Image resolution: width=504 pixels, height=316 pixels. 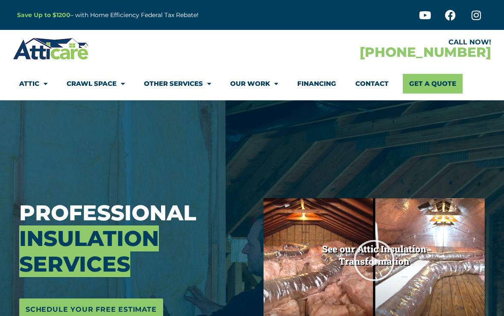 What do you see at coordinates (254, 84) in the screenshot?
I see `a: Our Work` at bounding box center [254, 84].